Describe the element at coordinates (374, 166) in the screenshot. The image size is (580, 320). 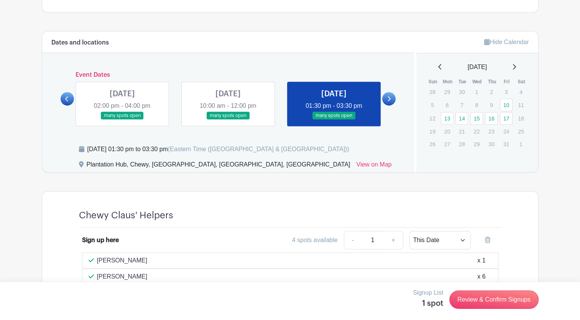
I see `a: View on Map` at that location.